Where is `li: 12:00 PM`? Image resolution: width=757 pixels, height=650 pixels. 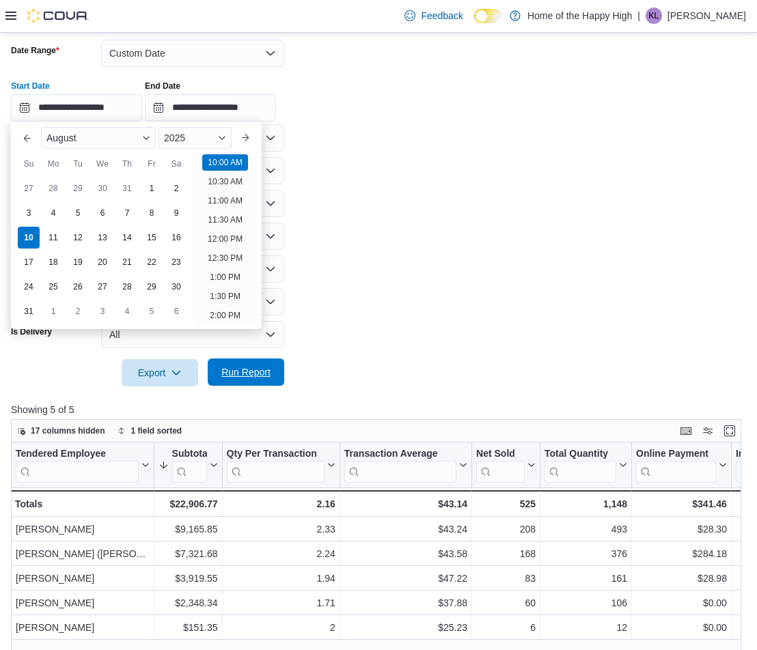 li: 12:00 PM is located at coordinates (225, 239).